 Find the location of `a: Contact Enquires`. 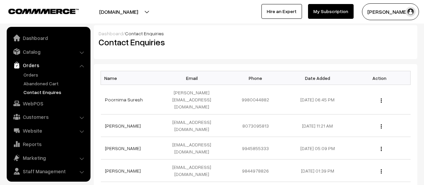

a: Contact Enquires is located at coordinates (55, 92).